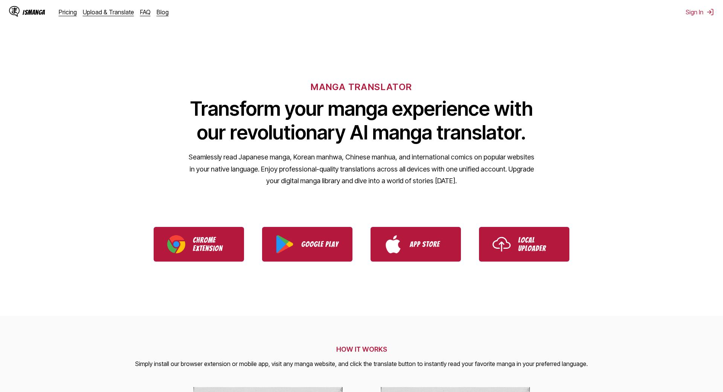  I want to click on a: Use IsManga Local Uploader, so click(524, 244).